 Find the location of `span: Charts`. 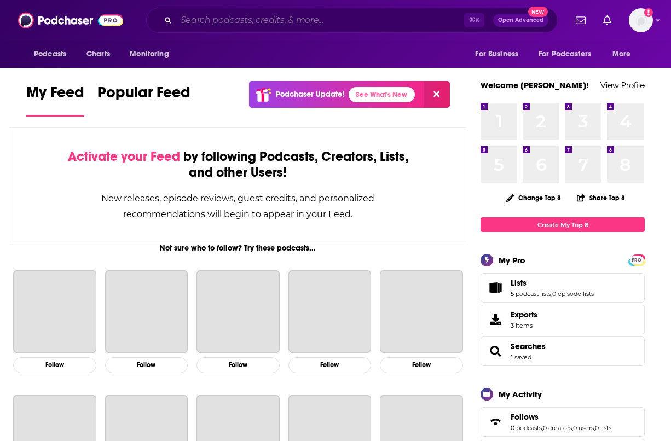

span: Charts is located at coordinates (98, 54).